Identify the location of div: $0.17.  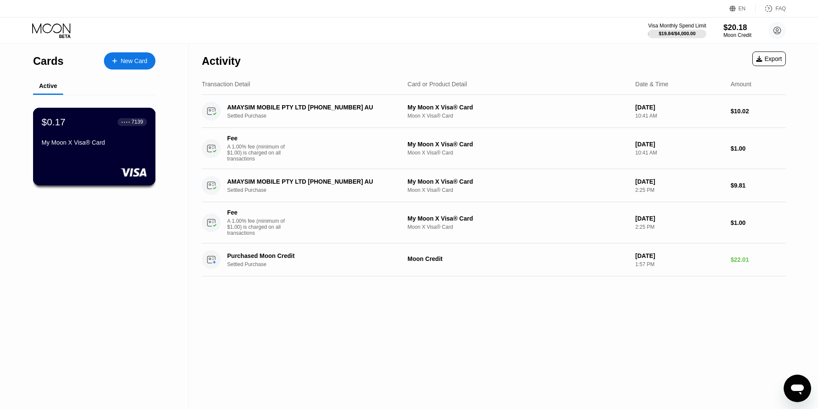
(54, 122).